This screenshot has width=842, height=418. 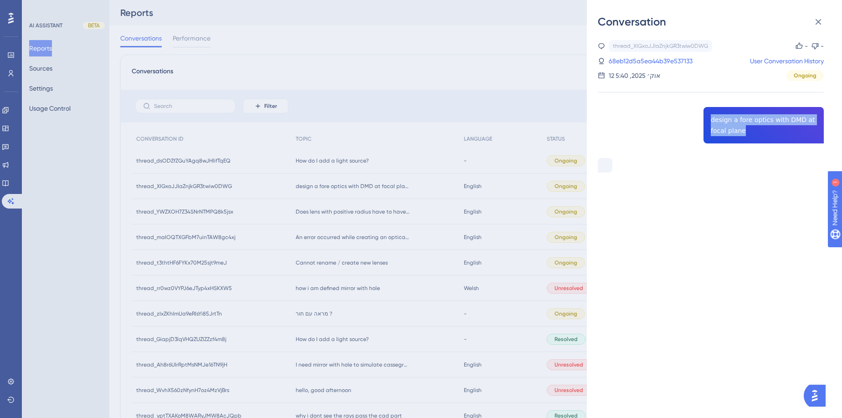 What do you see at coordinates (787, 61) in the screenshot?
I see `a: User Conversation History` at bounding box center [787, 61].